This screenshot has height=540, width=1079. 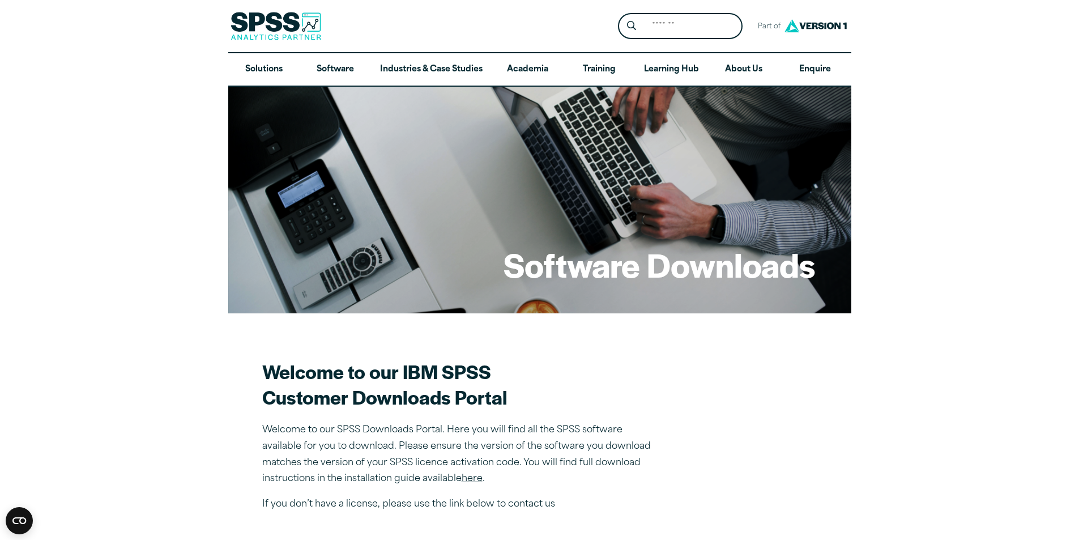 I want to click on a: Software, so click(x=335, y=70).